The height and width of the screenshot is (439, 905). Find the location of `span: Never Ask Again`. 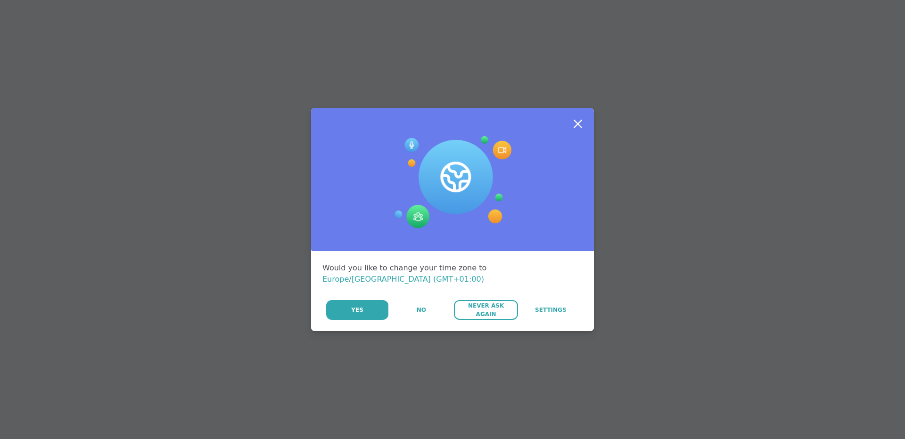

span: Never Ask Again is located at coordinates (486, 310).